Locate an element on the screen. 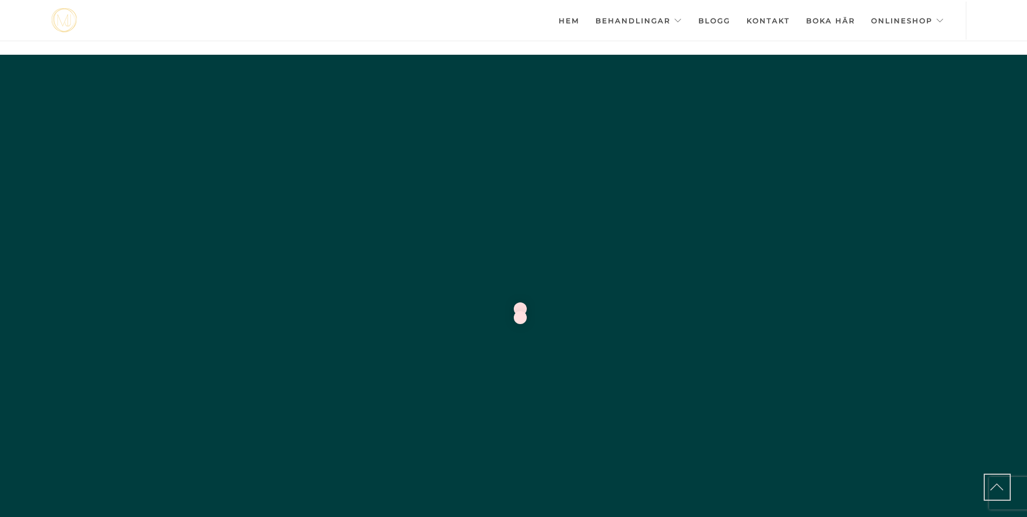 The width and height of the screenshot is (1027, 517). a: mjstudio mjstudio mjstudio is located at coordinates (64, 20).